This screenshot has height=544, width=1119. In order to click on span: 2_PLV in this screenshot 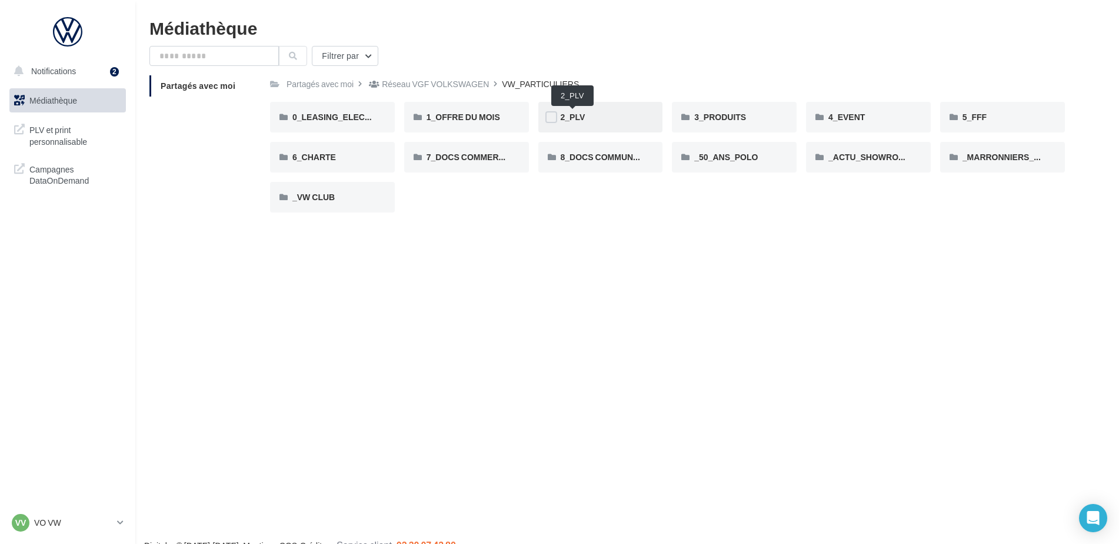, I will do `click(573, 116)`.